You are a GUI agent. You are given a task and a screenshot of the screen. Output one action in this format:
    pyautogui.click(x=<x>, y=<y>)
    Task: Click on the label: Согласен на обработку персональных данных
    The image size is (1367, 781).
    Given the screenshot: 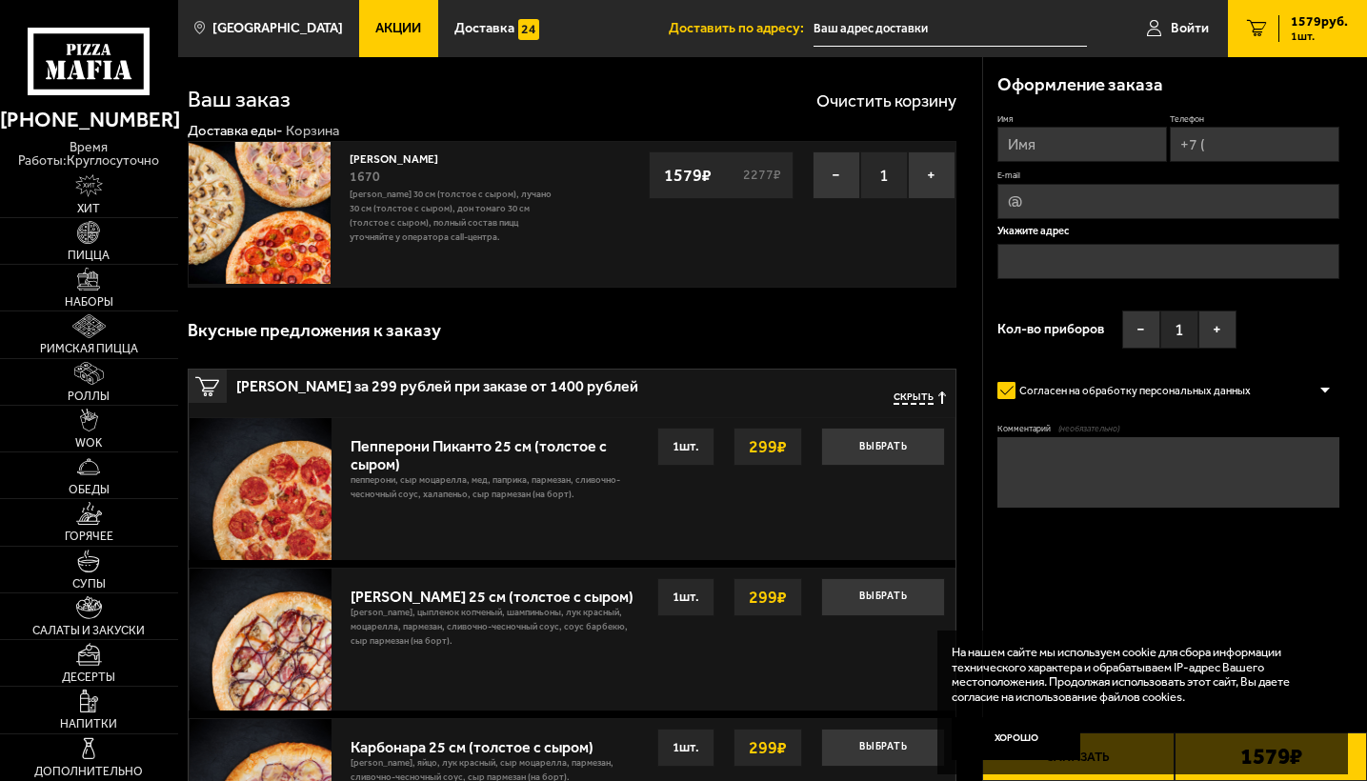 What is the action you would take?
    pyautogui.click(x=1130, y=390)
    